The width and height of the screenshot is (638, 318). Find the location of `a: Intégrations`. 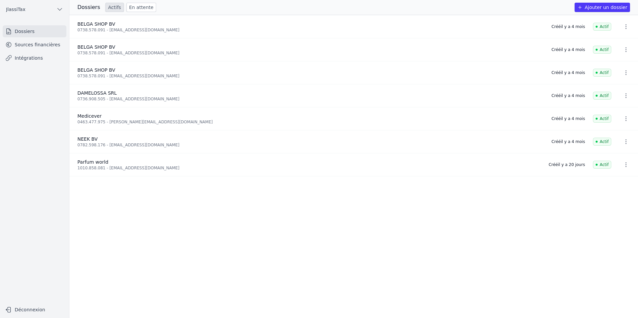

a: Intégrations is located at coordinates (34, 58).